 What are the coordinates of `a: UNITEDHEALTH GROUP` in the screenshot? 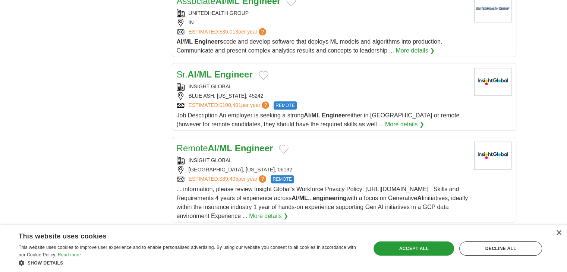 It's located at (219, 13).